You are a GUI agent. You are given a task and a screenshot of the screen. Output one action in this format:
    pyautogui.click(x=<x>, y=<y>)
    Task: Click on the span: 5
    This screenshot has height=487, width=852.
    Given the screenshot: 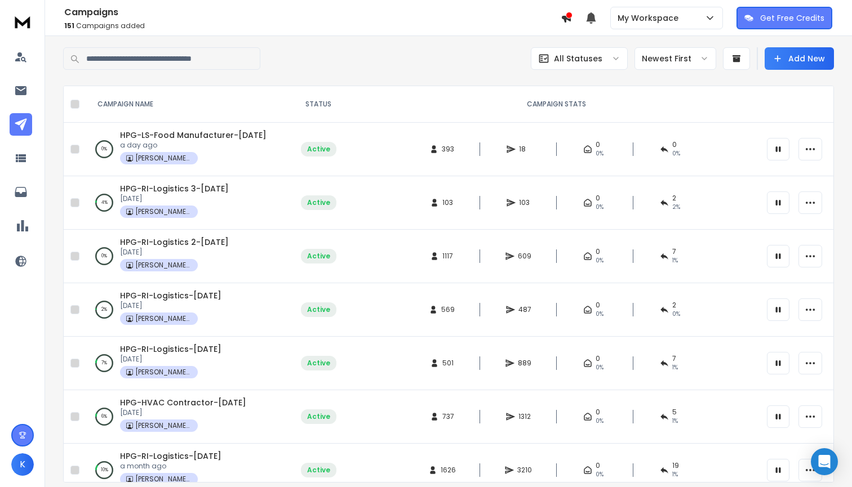 What is the action you would take?
    pyautogui.click(x=675, y=412)
    